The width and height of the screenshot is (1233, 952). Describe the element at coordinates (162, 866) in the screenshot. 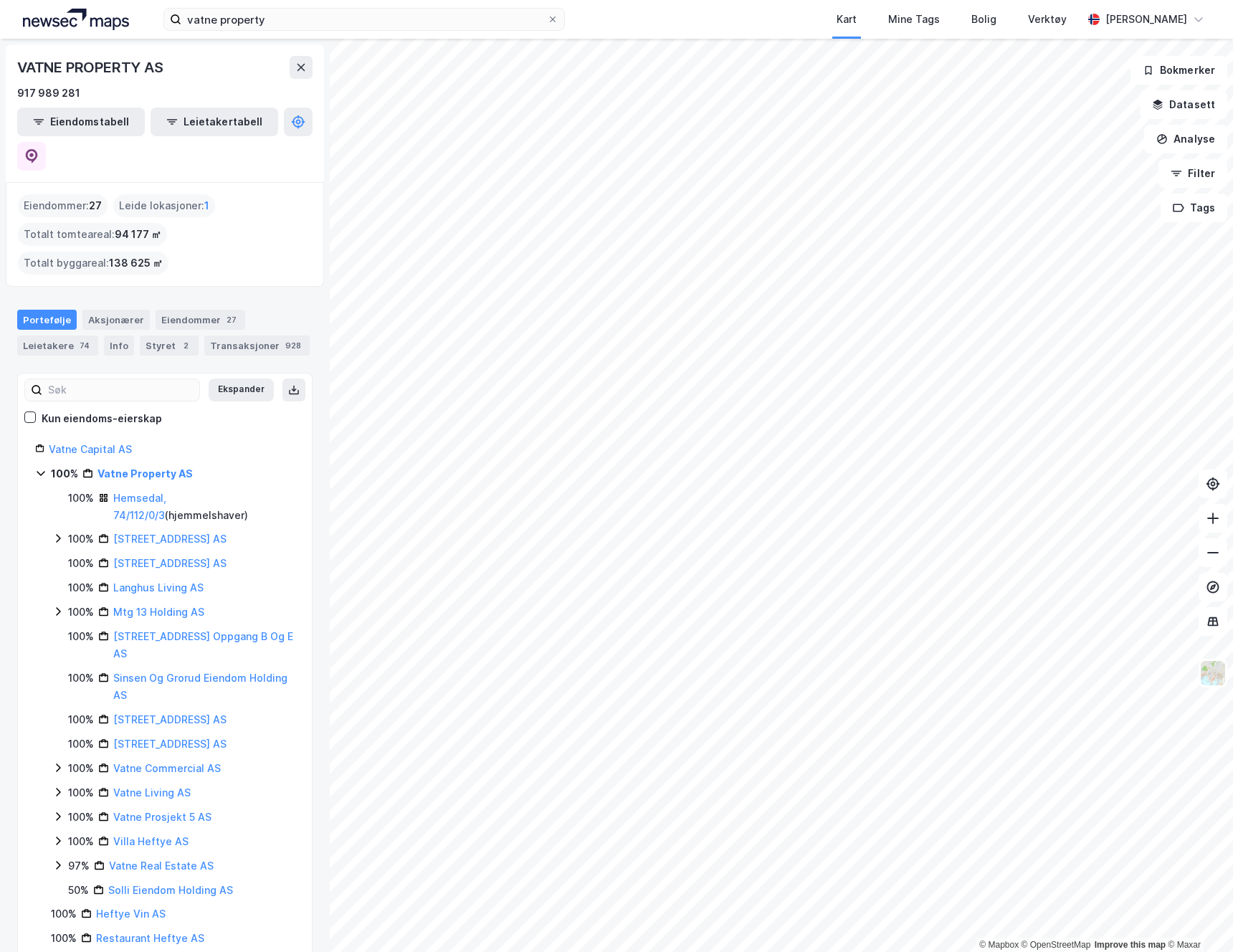

I see `a: Vatne Real Estate AS` at that location.